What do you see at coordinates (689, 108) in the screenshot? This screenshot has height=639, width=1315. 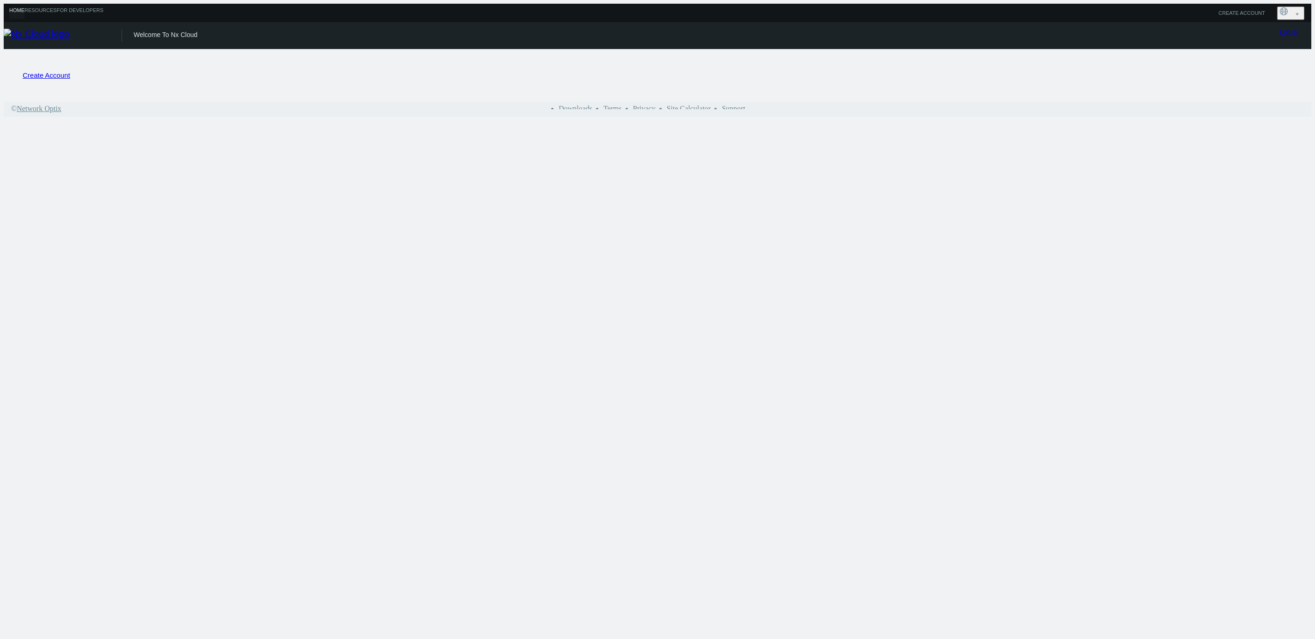 I see `a: Site Calculator` at bounding box center [689, 108].